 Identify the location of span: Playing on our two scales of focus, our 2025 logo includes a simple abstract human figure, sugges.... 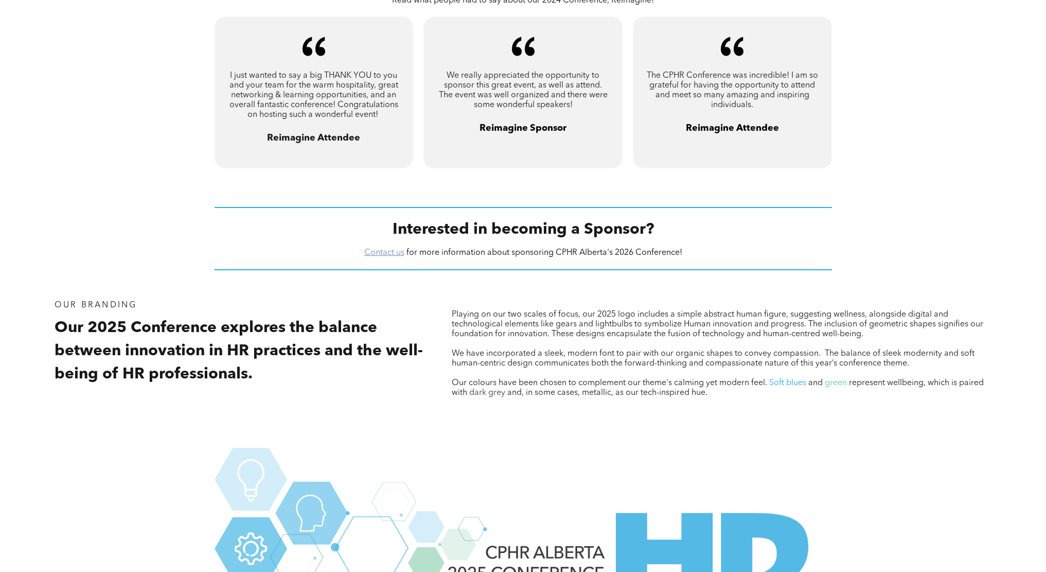
(717, 324).